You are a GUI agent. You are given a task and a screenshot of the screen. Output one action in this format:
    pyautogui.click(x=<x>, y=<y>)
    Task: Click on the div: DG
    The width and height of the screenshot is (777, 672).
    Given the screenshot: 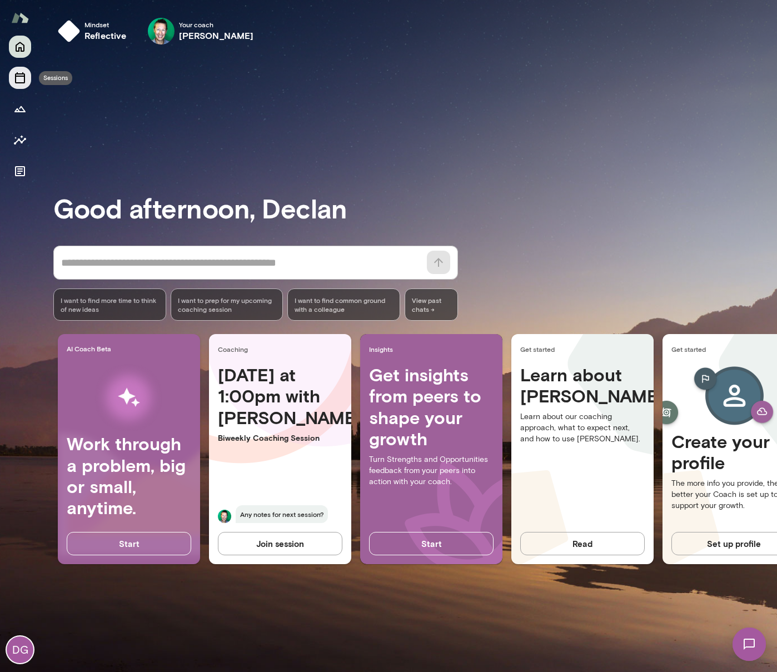 What is the action you would take?
    pyautogui.click(x=20, y=650)
    